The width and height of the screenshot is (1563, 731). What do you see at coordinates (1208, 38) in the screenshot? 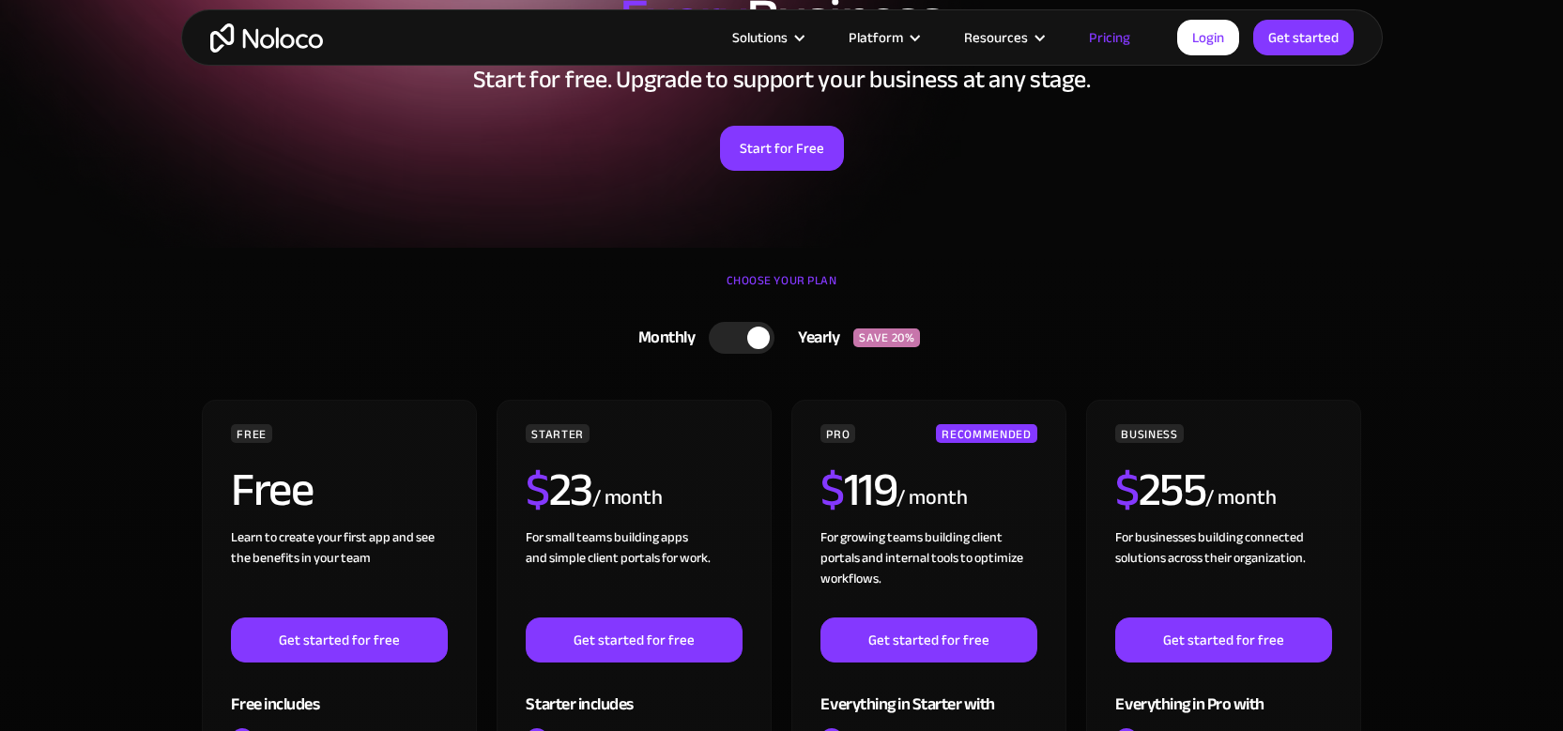
I see `a: Login` at bounding box center [1208, 38].